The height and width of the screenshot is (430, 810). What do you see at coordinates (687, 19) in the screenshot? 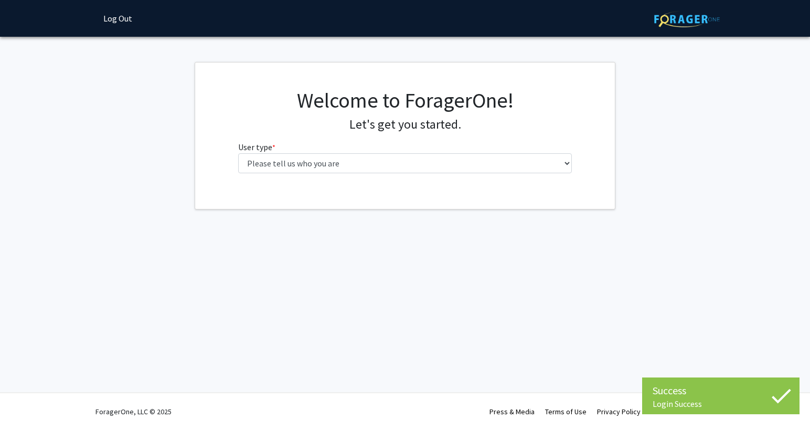
I see `img: ForagerOne Logo` at bounding box center [687, 19].